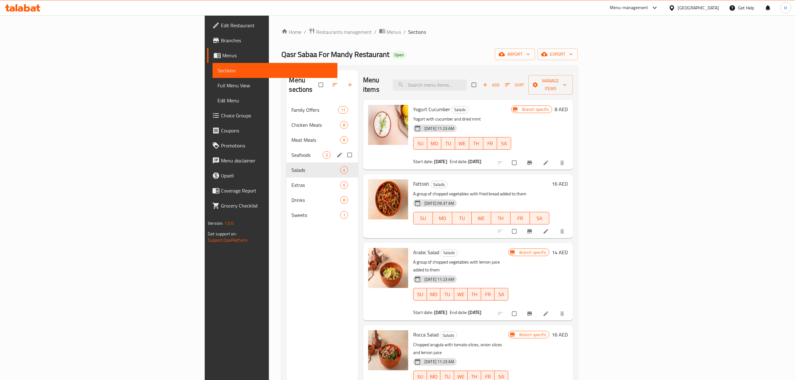 Image resolution: width=795 pixels, height=380 pixels. What do you see at coordinates (515, 314) in the screenshot?
I see `span: Select to update` at bounding box center [515, 314].